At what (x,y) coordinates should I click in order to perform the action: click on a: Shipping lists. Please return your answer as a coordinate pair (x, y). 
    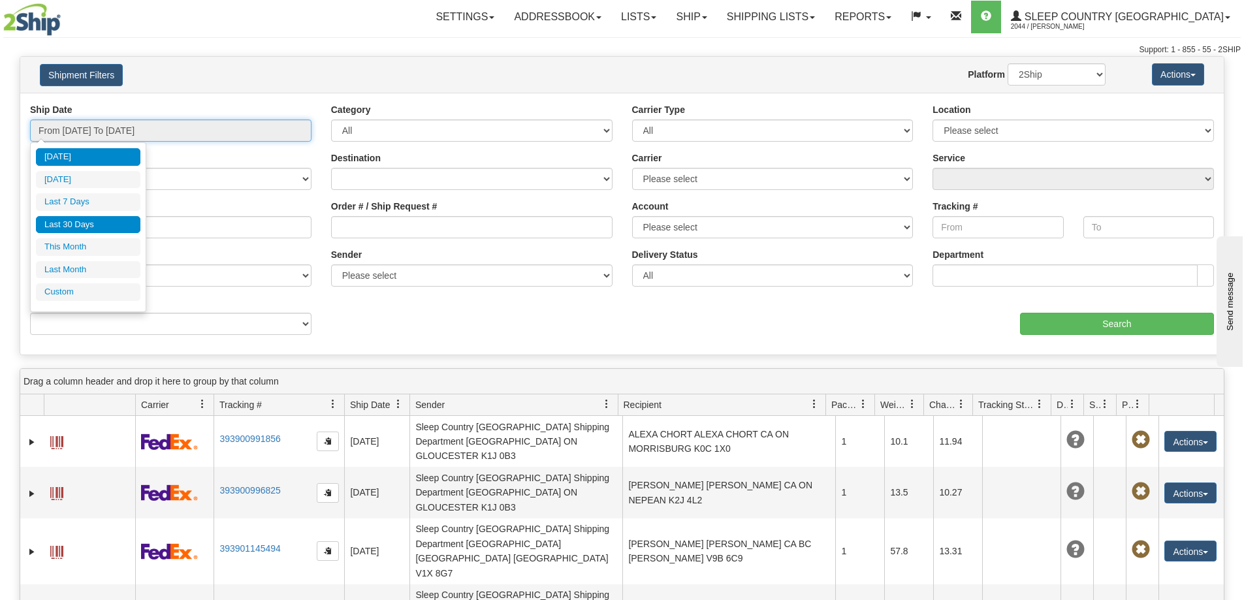
    Looking at the image, I should click on (771, 17).